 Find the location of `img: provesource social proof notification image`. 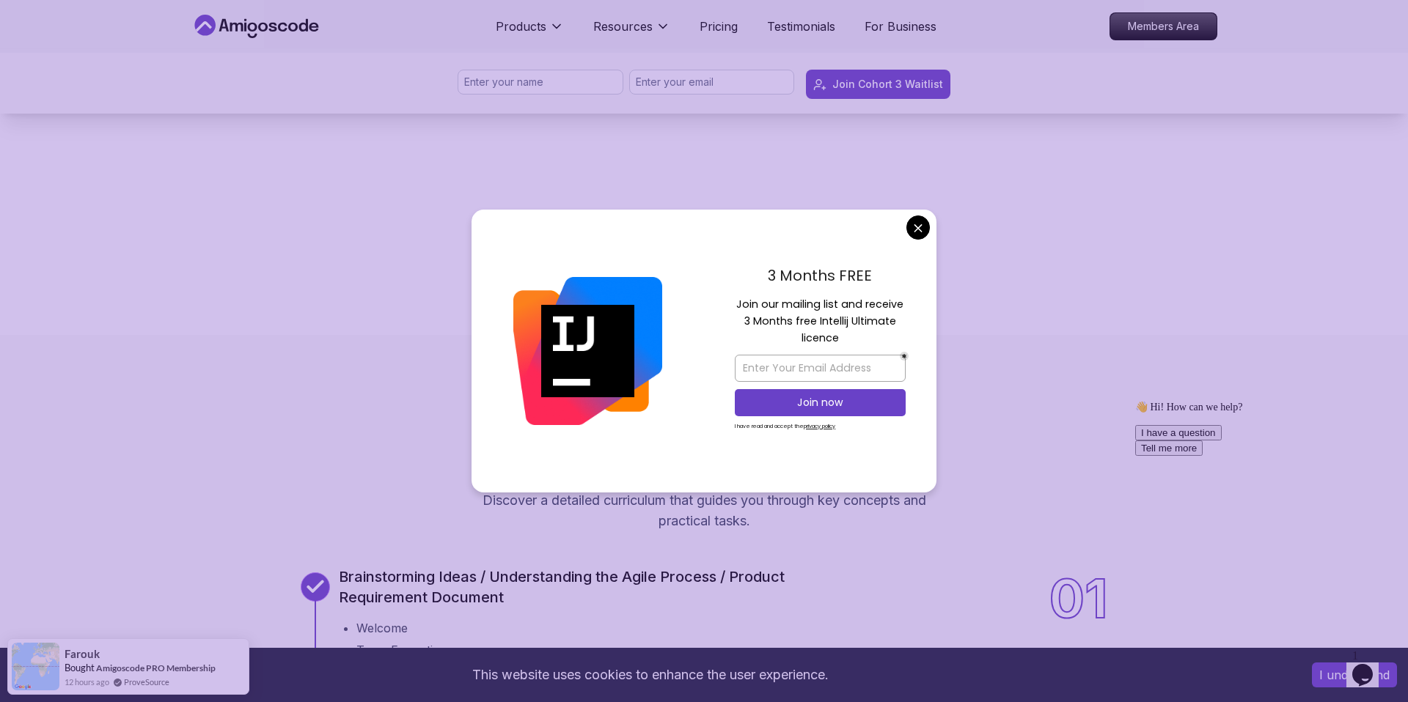

img: provesource social proof notification image is located at coordinates (35, 666).